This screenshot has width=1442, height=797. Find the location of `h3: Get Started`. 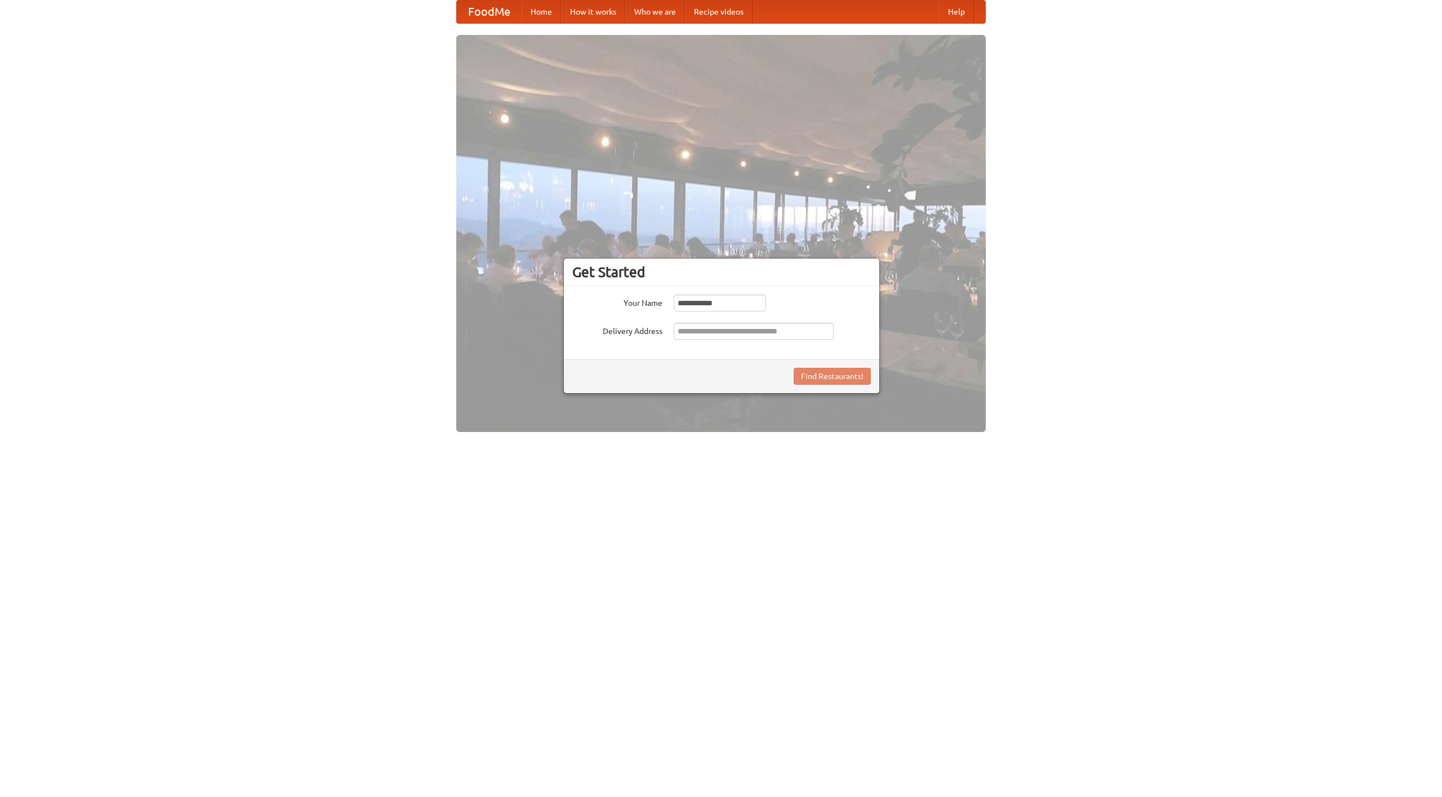

h3: Get Started is located at coordinates (722, 272).